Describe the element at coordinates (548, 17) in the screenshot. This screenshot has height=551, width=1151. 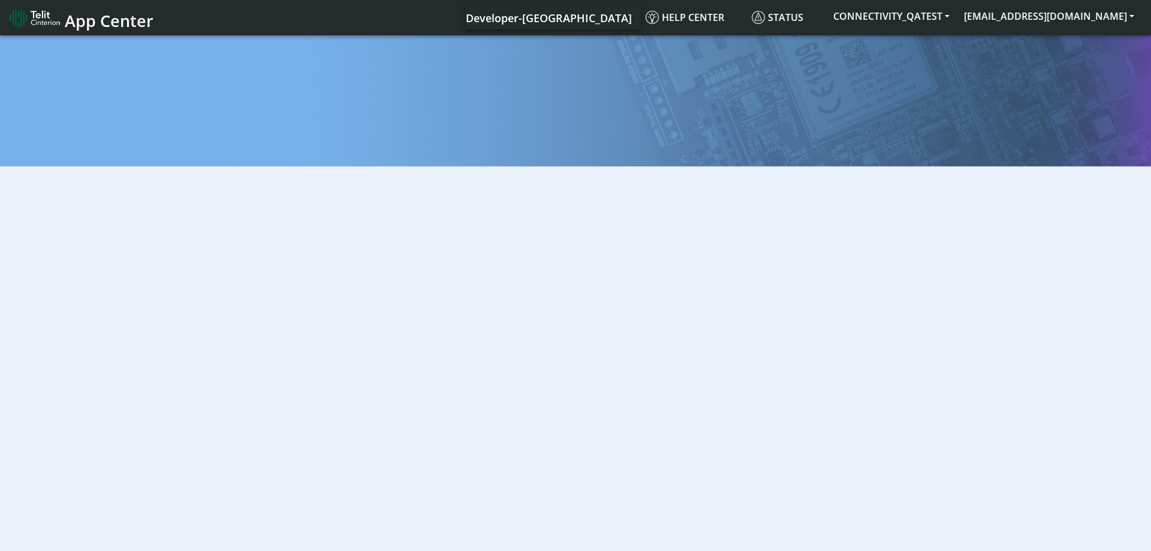
I see `a: Your current platform instance` at that location.